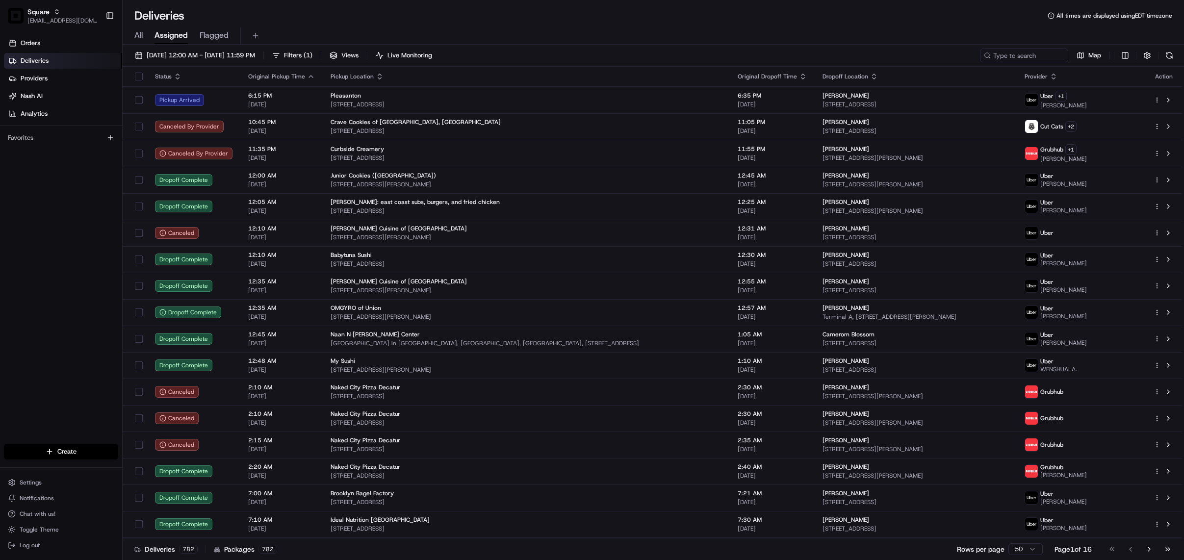 This screenshot has width=1184, height=560. What do you see at coordinates (767, 76) in the screenshot?
I see `span: Original Dropoff Time` at bounding box center [767, 76].